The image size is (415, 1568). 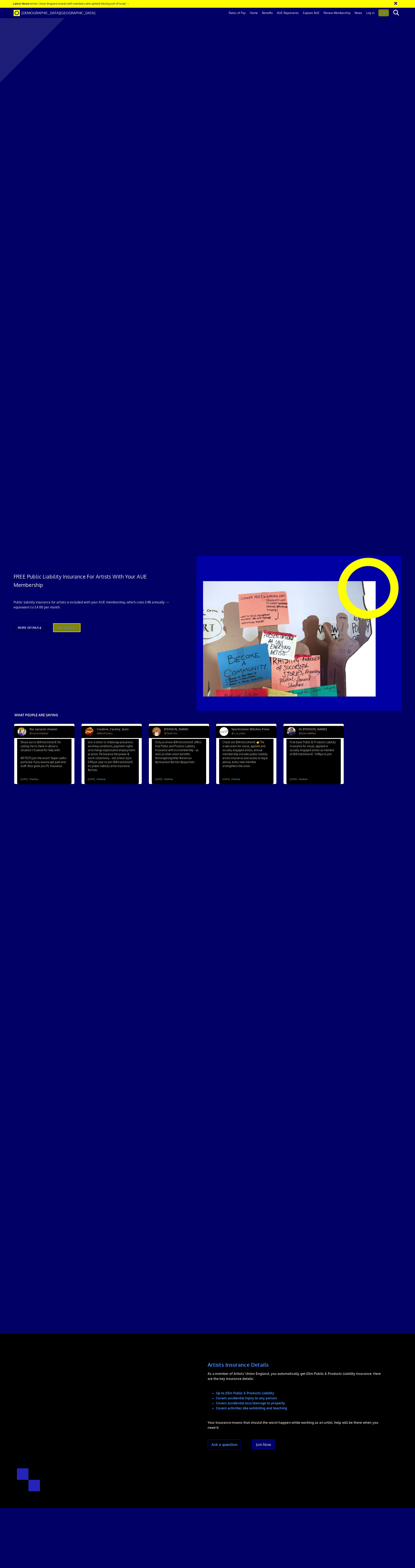 What do you see at coordinates (93, 581) in the screenshot?
I see `h1: FREE Public Liability Insurance For Artists With Your AUE Membership` at bounding box center [93, 581].